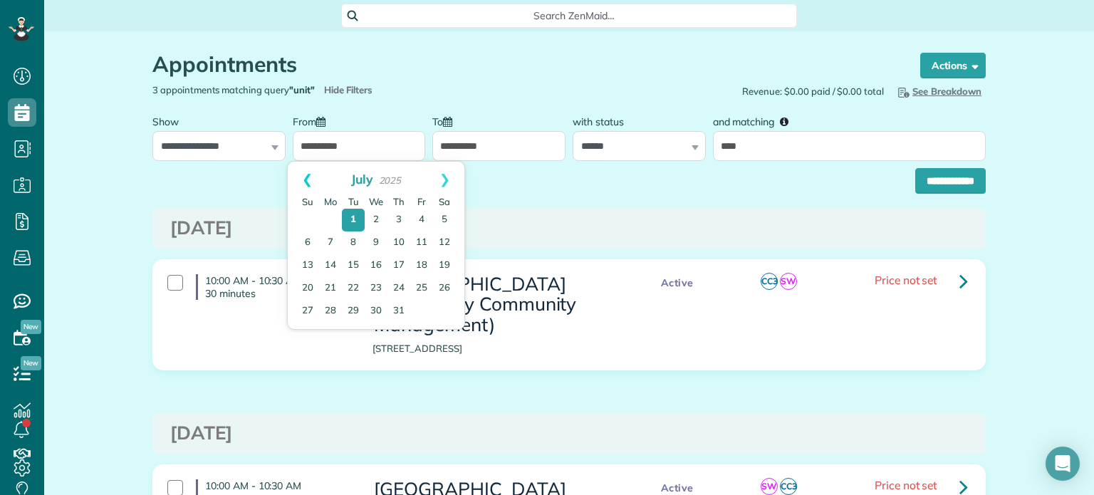 The image size is (1094, 495). Describe the element at coordinates (307, 179) in the screenshot. I see `a: Prev` at that location.